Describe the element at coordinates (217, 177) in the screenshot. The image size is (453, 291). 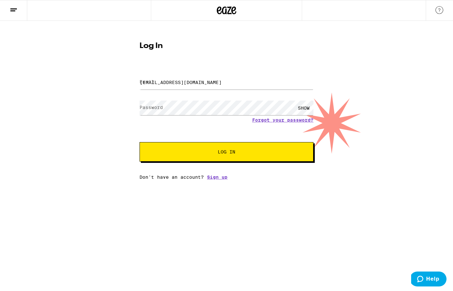
I see `a: Sign up` at that location.